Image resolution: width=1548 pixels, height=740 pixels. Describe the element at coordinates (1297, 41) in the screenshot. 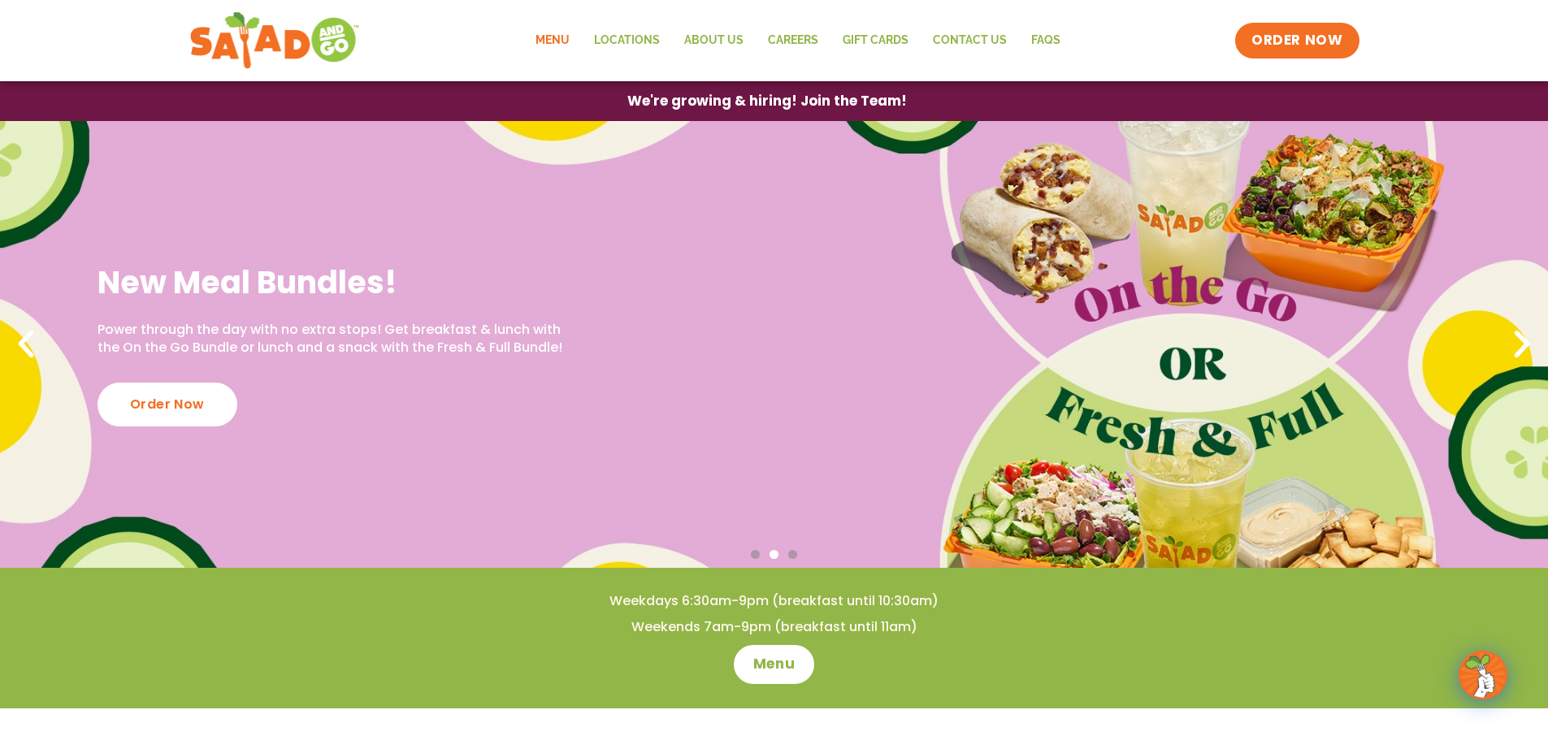

I see `a: ORDER NOW` at that location.